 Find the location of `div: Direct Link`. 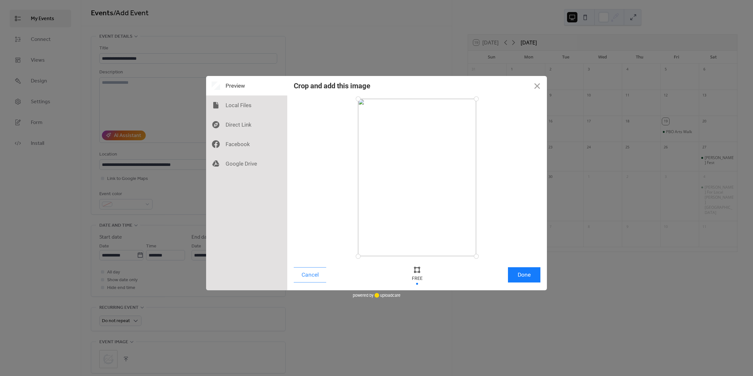

div: Direct Link is located at coordinates (247, 125).